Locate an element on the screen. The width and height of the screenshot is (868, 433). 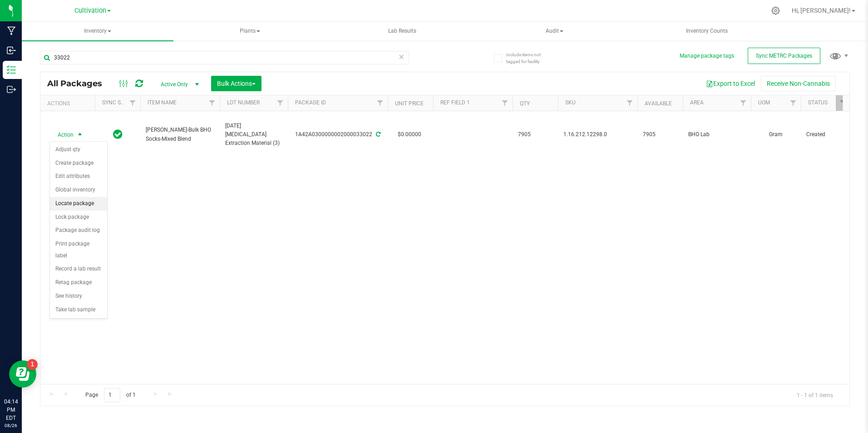
a: Status is located at coordinates (817, 103).